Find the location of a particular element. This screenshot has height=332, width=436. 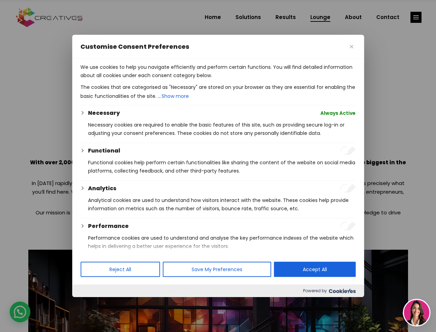

button: Close is located at coordinates (352, 47).